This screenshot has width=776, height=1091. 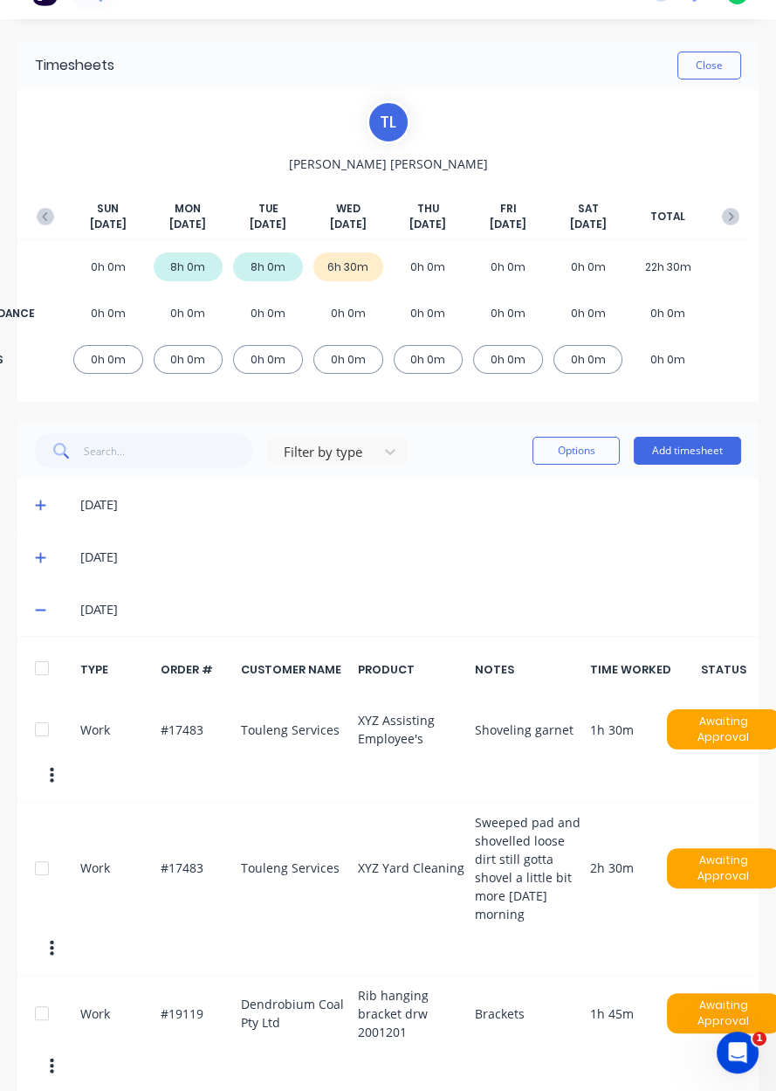 I want to click on div: PRODUCT, so click(x=411, y=669).